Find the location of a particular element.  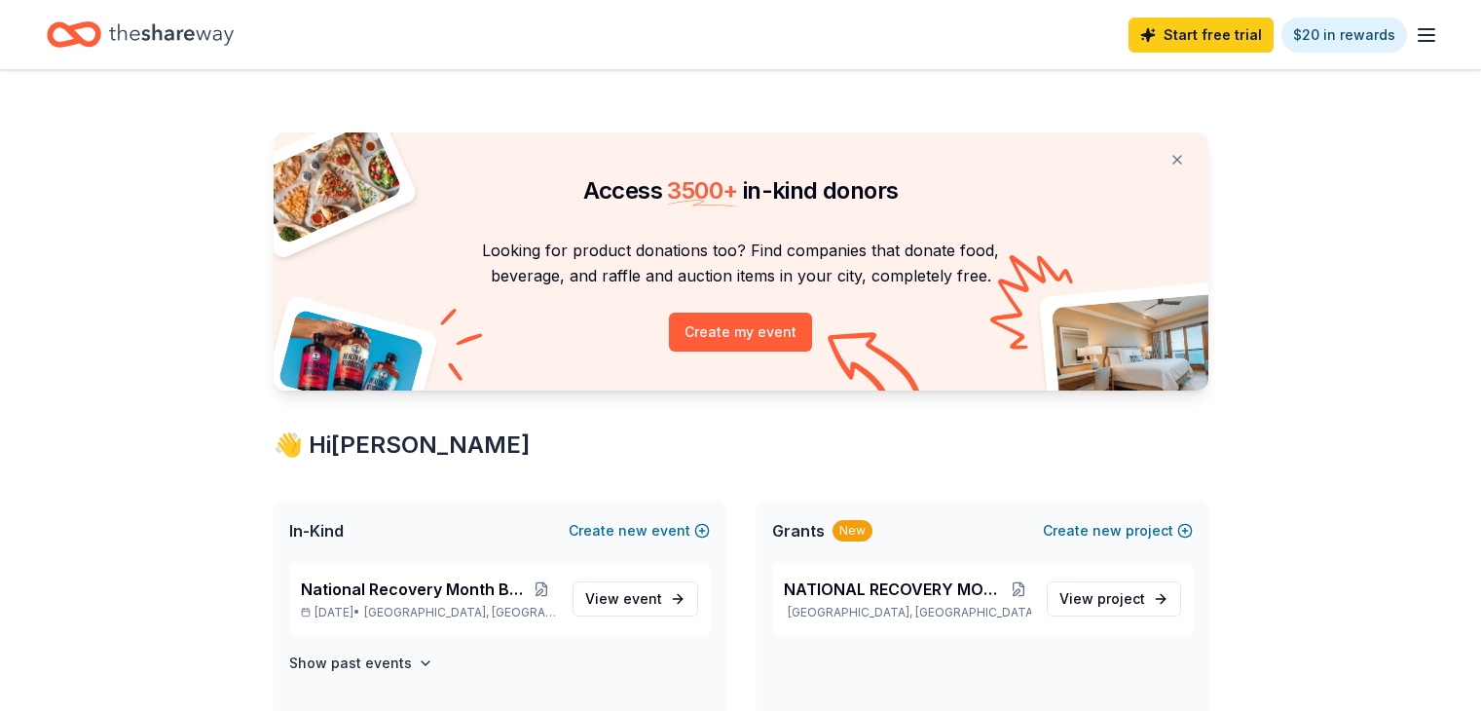

span: NATIONAL RECOVERY MONTH BUBBLE BLAST is located at coordinates (895, 589).